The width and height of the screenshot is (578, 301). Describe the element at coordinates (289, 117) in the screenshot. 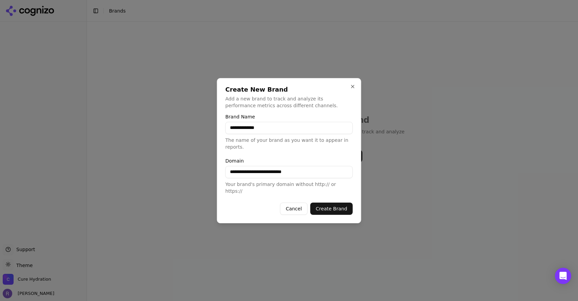

I see `label: Brand Name` at that location.